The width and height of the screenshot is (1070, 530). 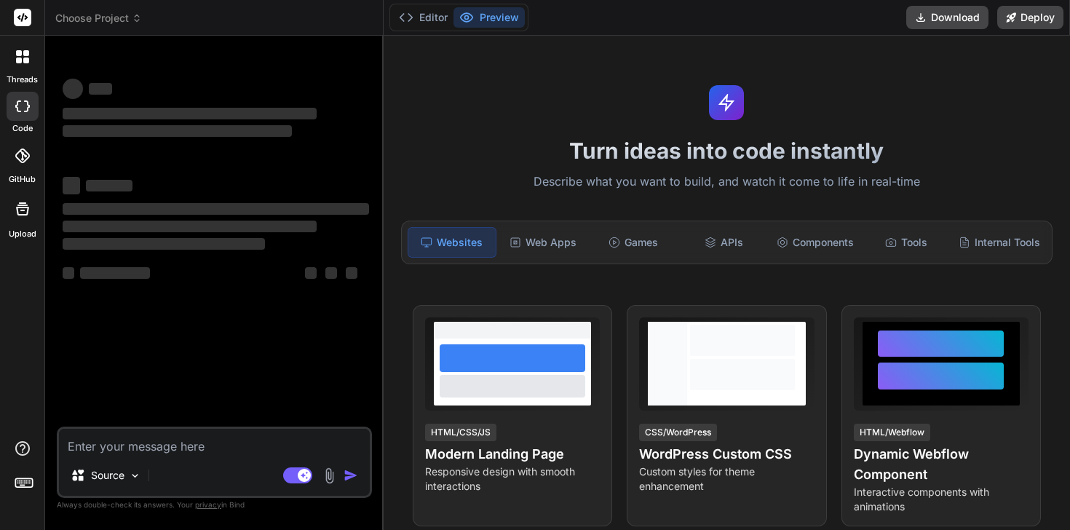 What do you see at coordinates (135, 475) in the screenshot?
I see `img: Pick Models` at bounding box center [135, 475].